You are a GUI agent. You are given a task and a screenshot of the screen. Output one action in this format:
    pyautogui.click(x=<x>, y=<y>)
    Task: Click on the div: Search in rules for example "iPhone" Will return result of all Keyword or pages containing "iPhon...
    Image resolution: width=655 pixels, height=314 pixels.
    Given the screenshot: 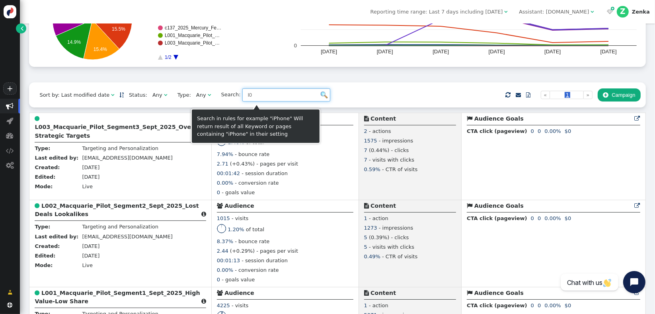 What is the action you would take?
    pyautogui.click(x=255, y=126)
    